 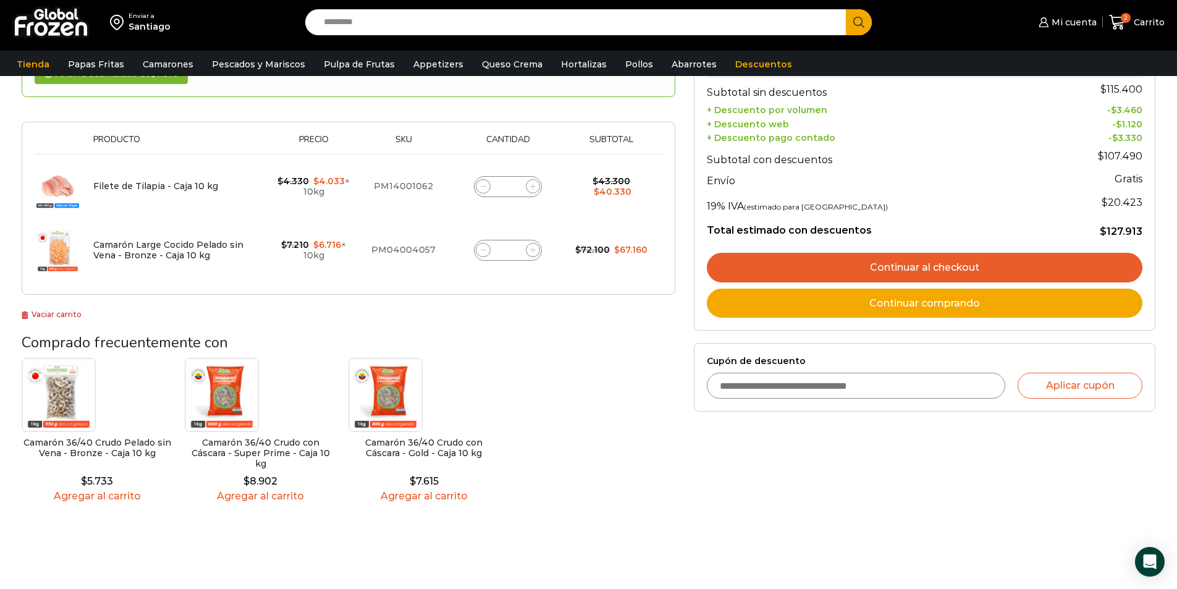 I want to click on bdi: 107.490, so click(x=1121, y=156).